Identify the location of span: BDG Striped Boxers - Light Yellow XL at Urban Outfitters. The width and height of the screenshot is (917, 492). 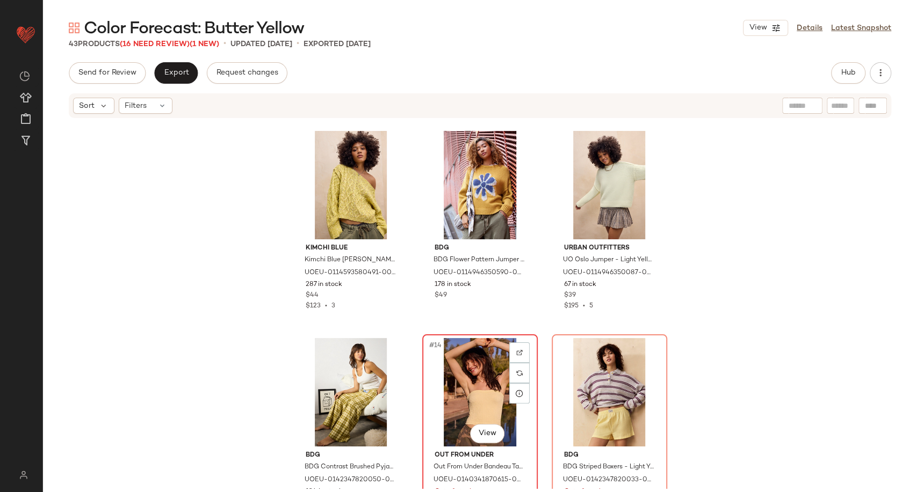
(608, 468).